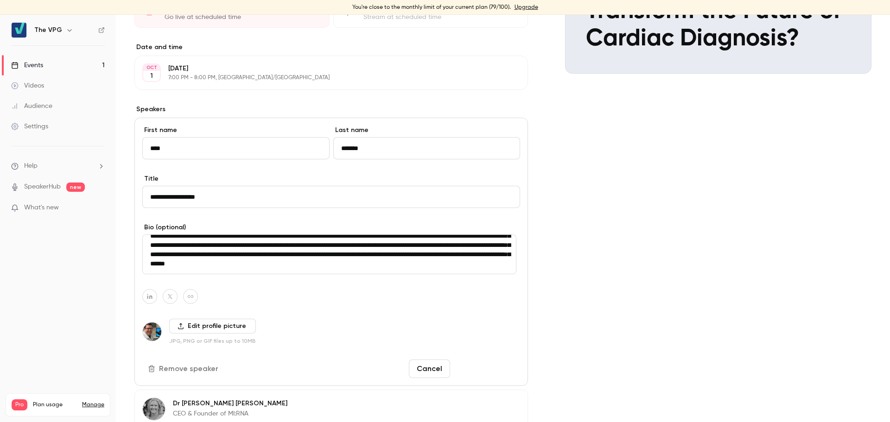  I want to click on li: help-dropdown-opener, so click(58, 166).